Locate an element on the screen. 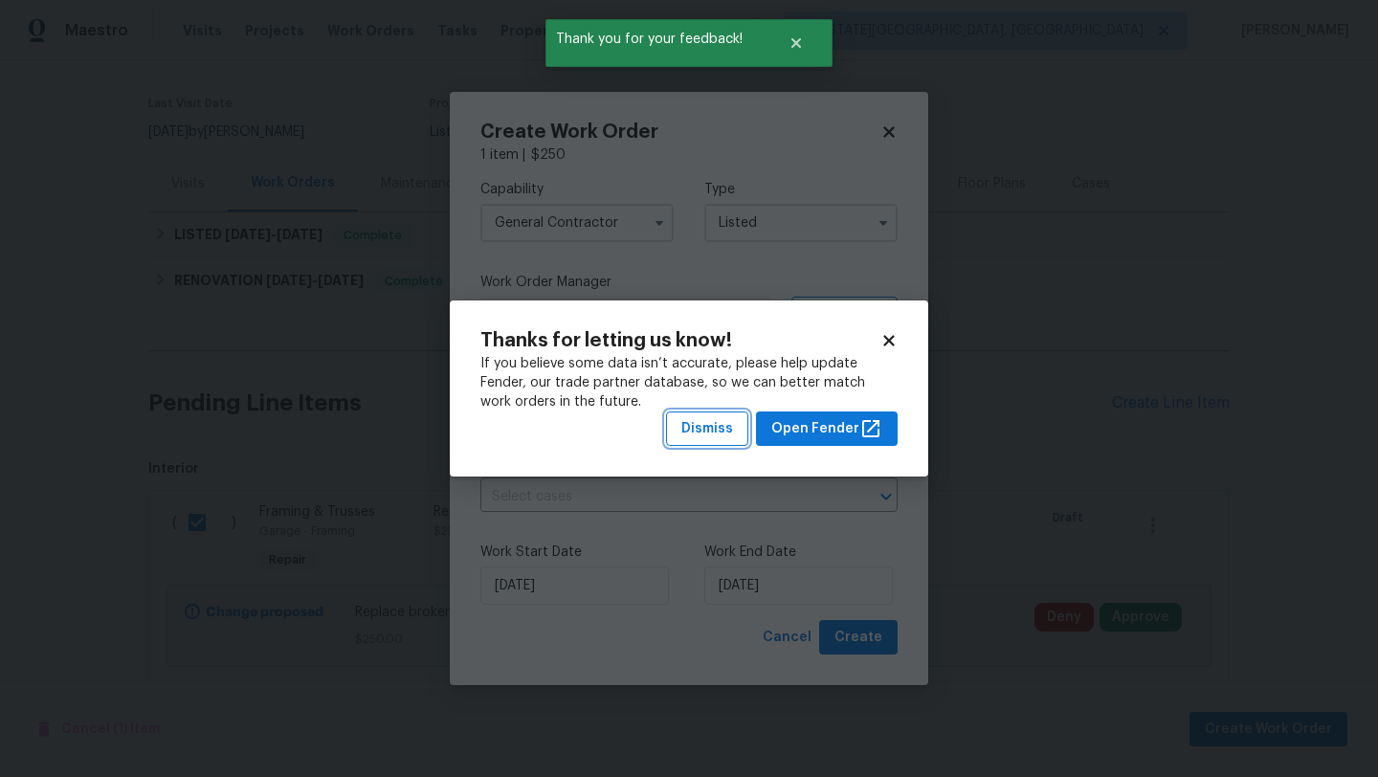 The image size is (1378, 777). div: If you believe some data isn’t accurate, please help update Fender, our trade partner database, s... is located at coordinates (689, 383).